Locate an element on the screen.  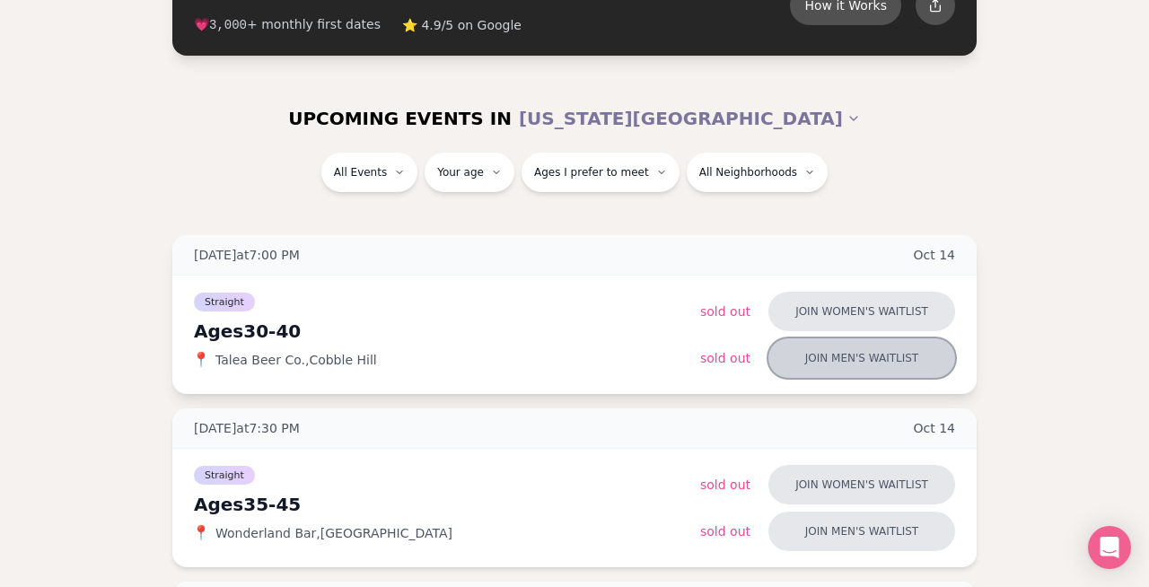
span: 💗 + monthly first dates is located at coordinates (287, 24).